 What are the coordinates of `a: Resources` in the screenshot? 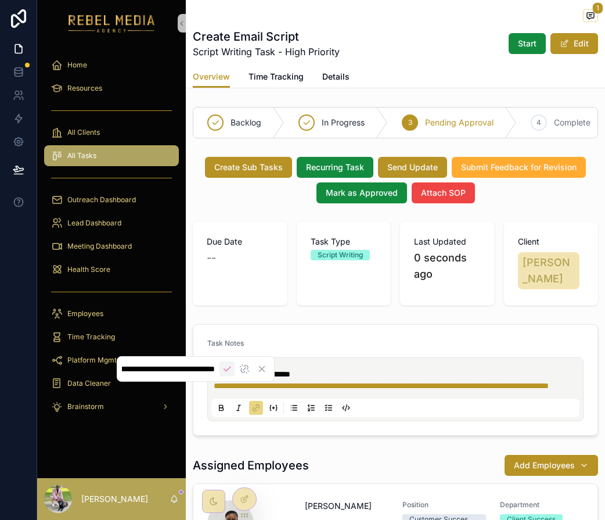 It's located at (112, 88).